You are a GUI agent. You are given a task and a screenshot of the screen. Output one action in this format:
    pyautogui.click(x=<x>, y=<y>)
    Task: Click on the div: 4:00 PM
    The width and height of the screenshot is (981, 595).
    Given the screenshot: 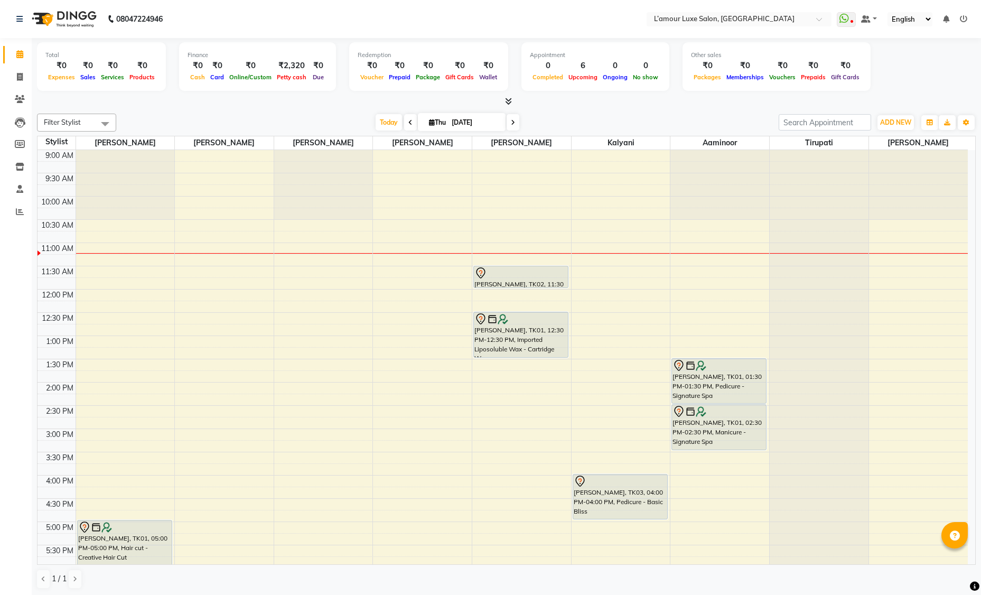 What is the action you would take?
    pyautogui.click(x=60, y=481)
    